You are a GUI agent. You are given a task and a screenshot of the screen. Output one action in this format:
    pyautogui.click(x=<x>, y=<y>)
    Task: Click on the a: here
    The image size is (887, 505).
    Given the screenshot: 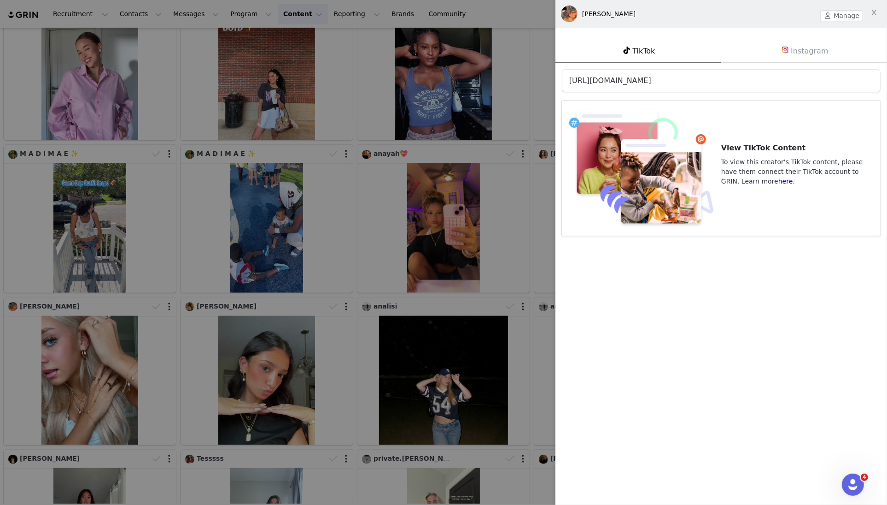 What is the action you would take?
    pyautogui.click(x=786, y=181)
    